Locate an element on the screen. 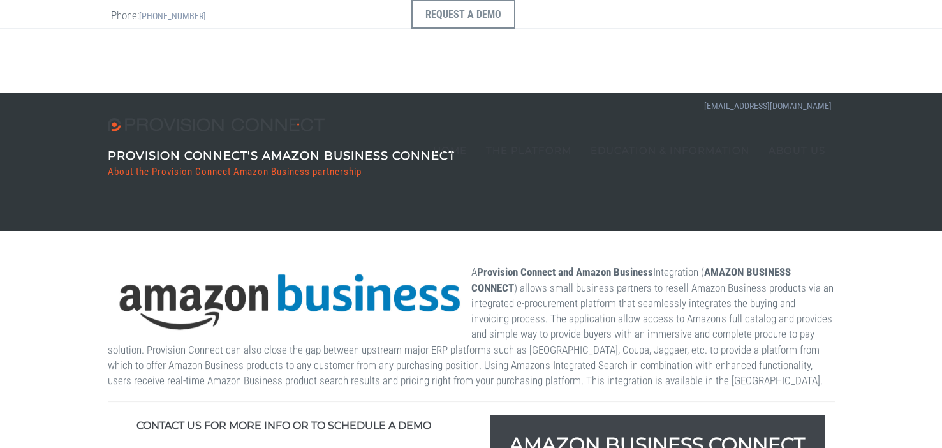 This screenshot has height=448, width=942. h4: Contact Us for More Info or to Schedule a Demo is located at coordinates (304, 418).